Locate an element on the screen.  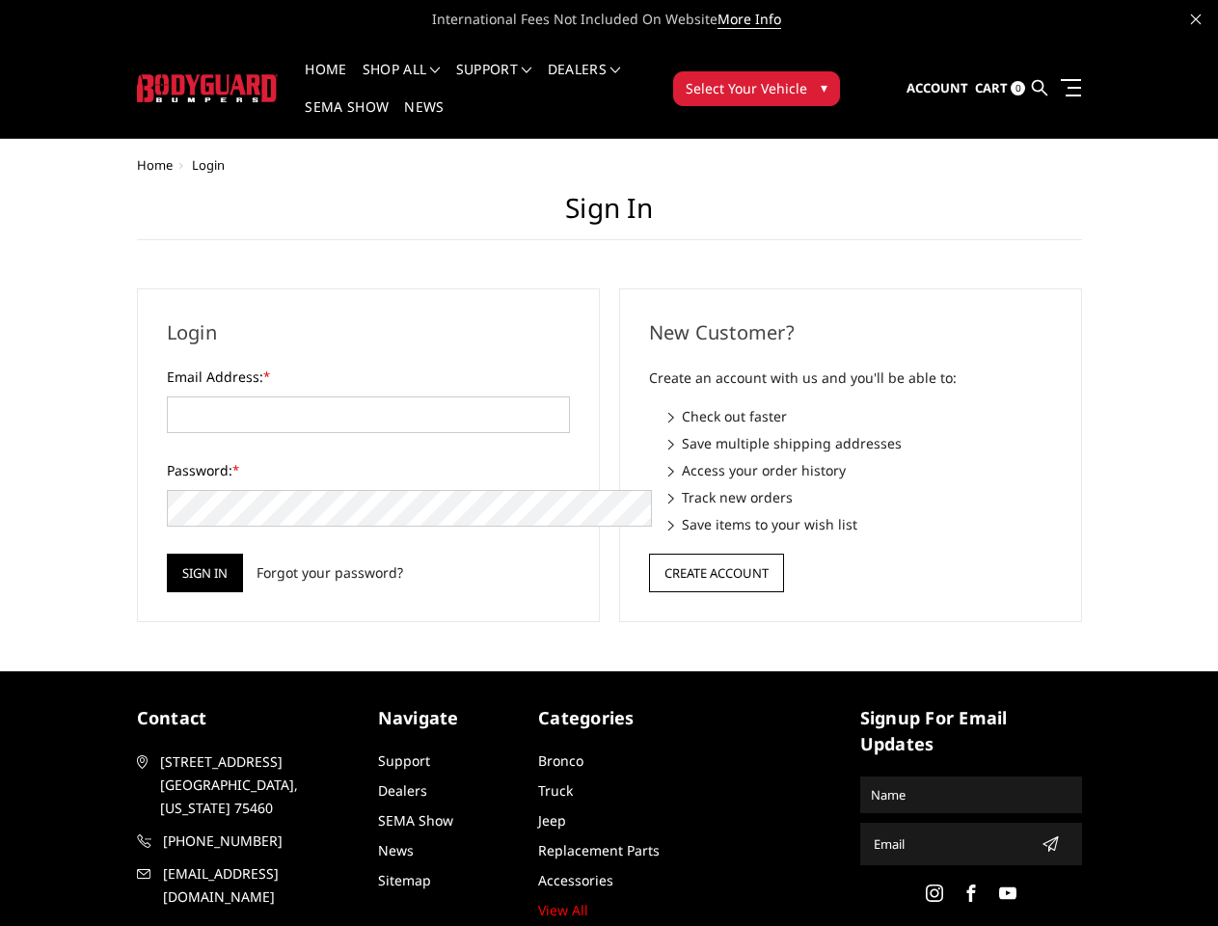
label: Password: is located at coordinates (368, 470).